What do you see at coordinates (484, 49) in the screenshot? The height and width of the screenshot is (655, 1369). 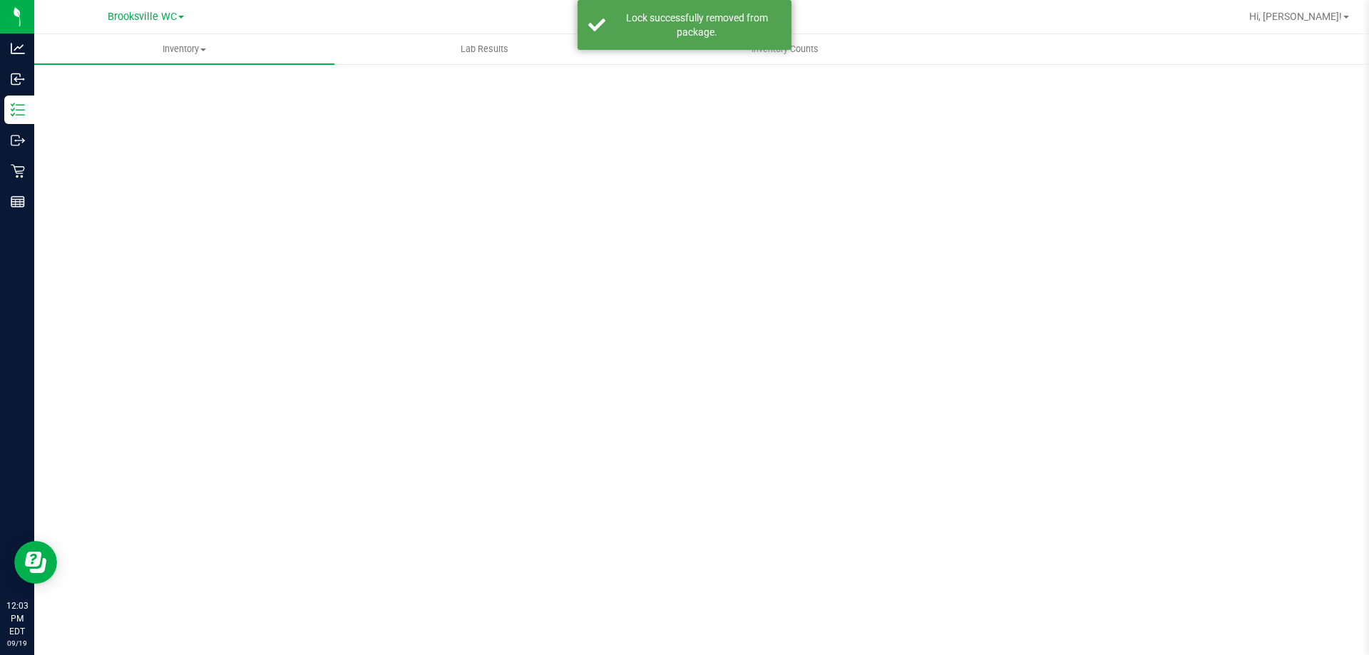 I see `a: Lab Results` at bounding box center [484, 49].